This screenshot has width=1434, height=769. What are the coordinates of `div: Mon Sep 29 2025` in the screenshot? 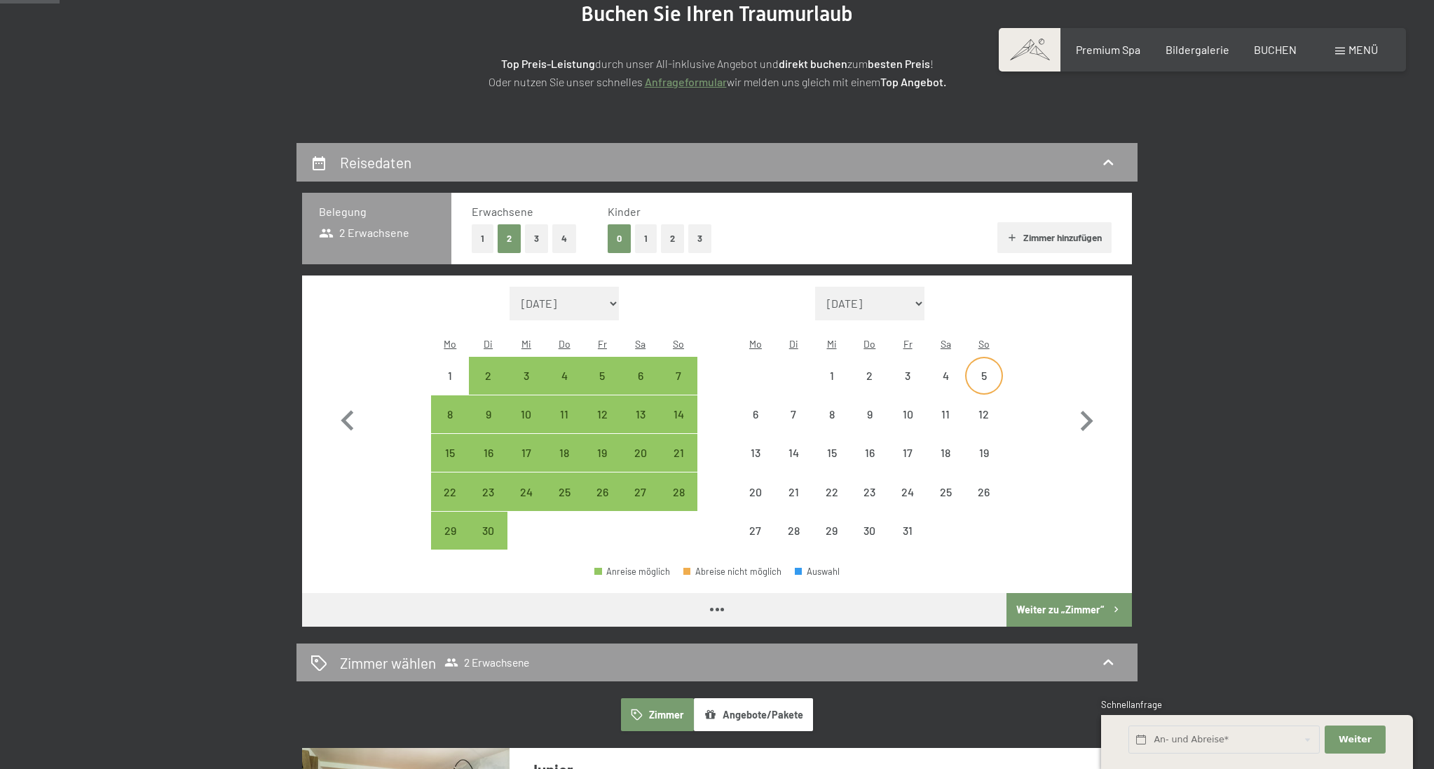 It's located at (450, 531).